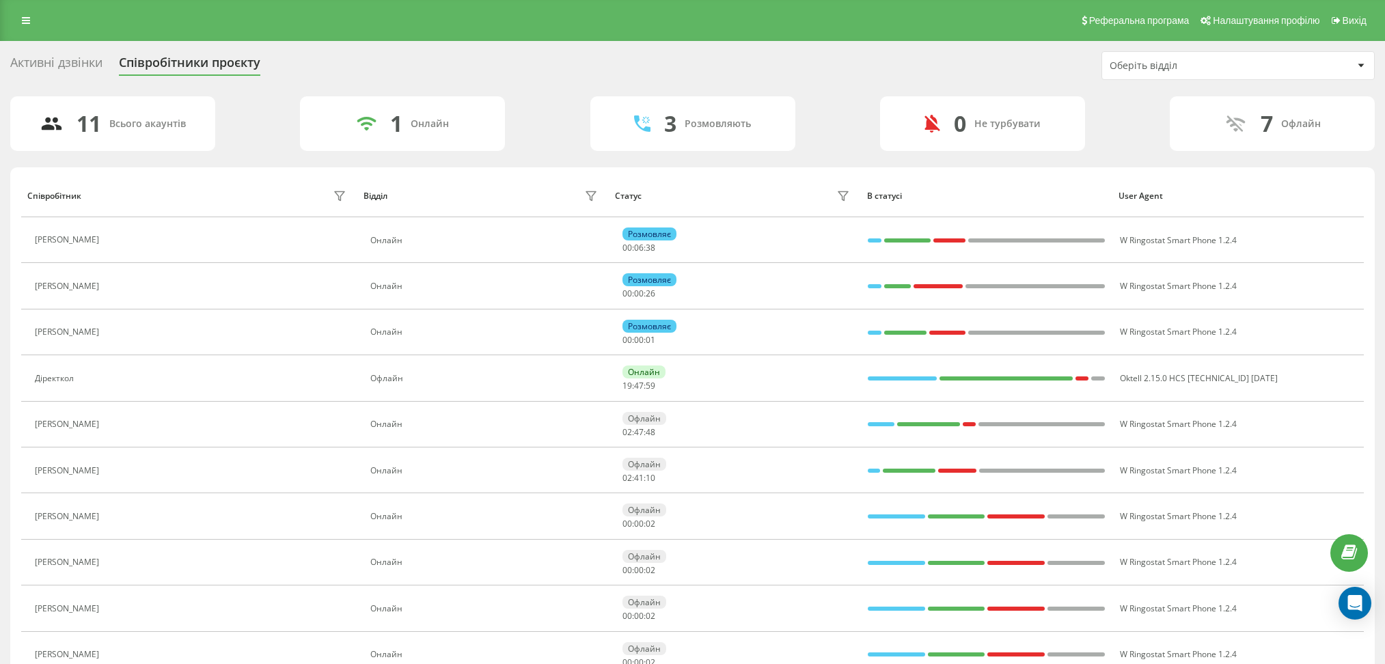 The height and width of the screenshot is (664, 1385). What do you see at coordinates (56, 66) in the screenshot?
I see `div: Активні дзвінки` at bounding box center [56, 66].